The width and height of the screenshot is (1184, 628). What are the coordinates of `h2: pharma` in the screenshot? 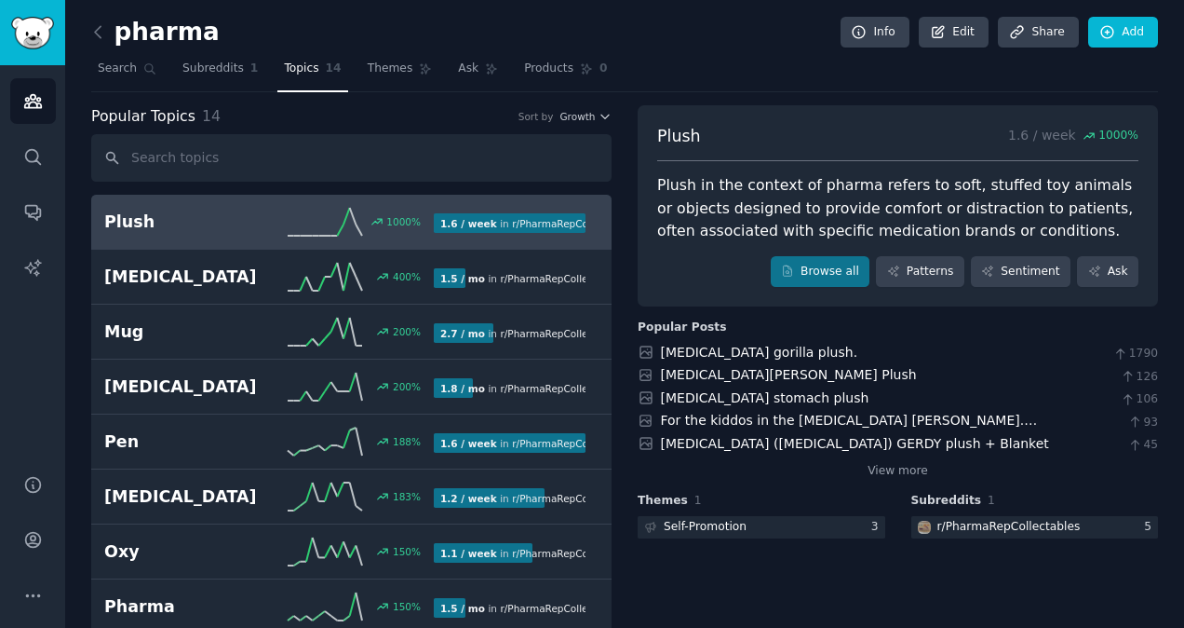 It's located at (155, 33).